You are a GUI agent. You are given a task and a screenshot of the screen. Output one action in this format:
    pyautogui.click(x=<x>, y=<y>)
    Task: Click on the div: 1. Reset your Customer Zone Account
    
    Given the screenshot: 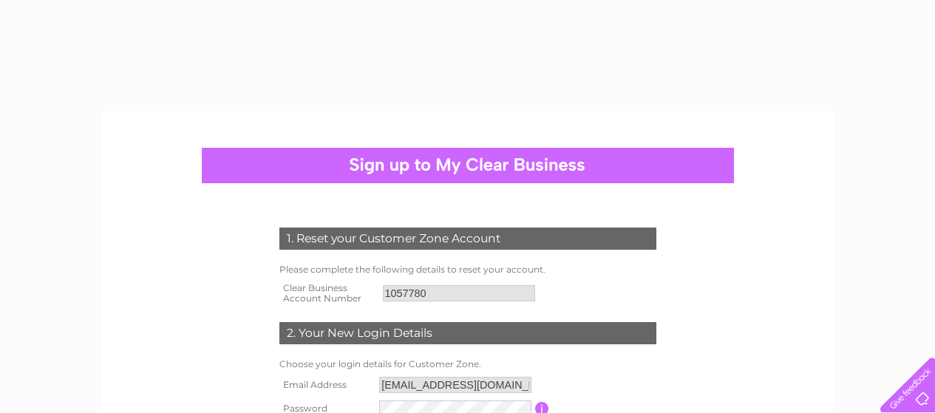 What is the action you would take?
    pyautogui.click(x=468, y=239)
    